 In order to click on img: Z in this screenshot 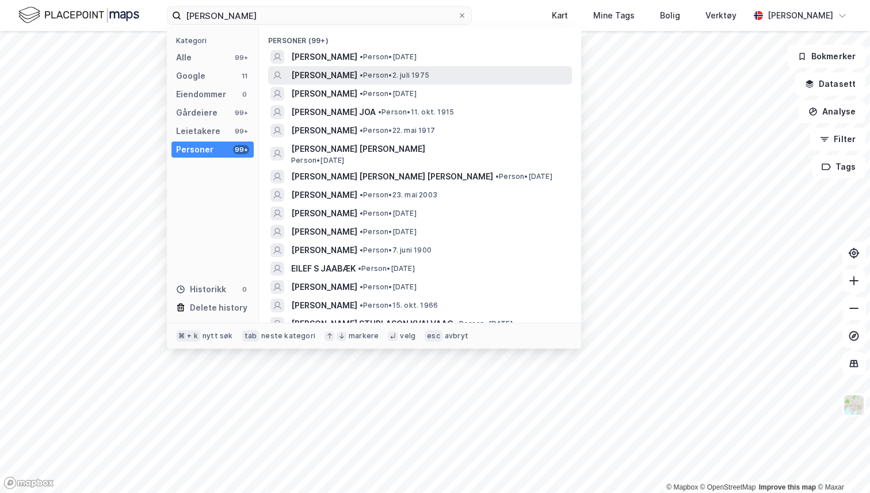, I will do `click(854, 405)`.